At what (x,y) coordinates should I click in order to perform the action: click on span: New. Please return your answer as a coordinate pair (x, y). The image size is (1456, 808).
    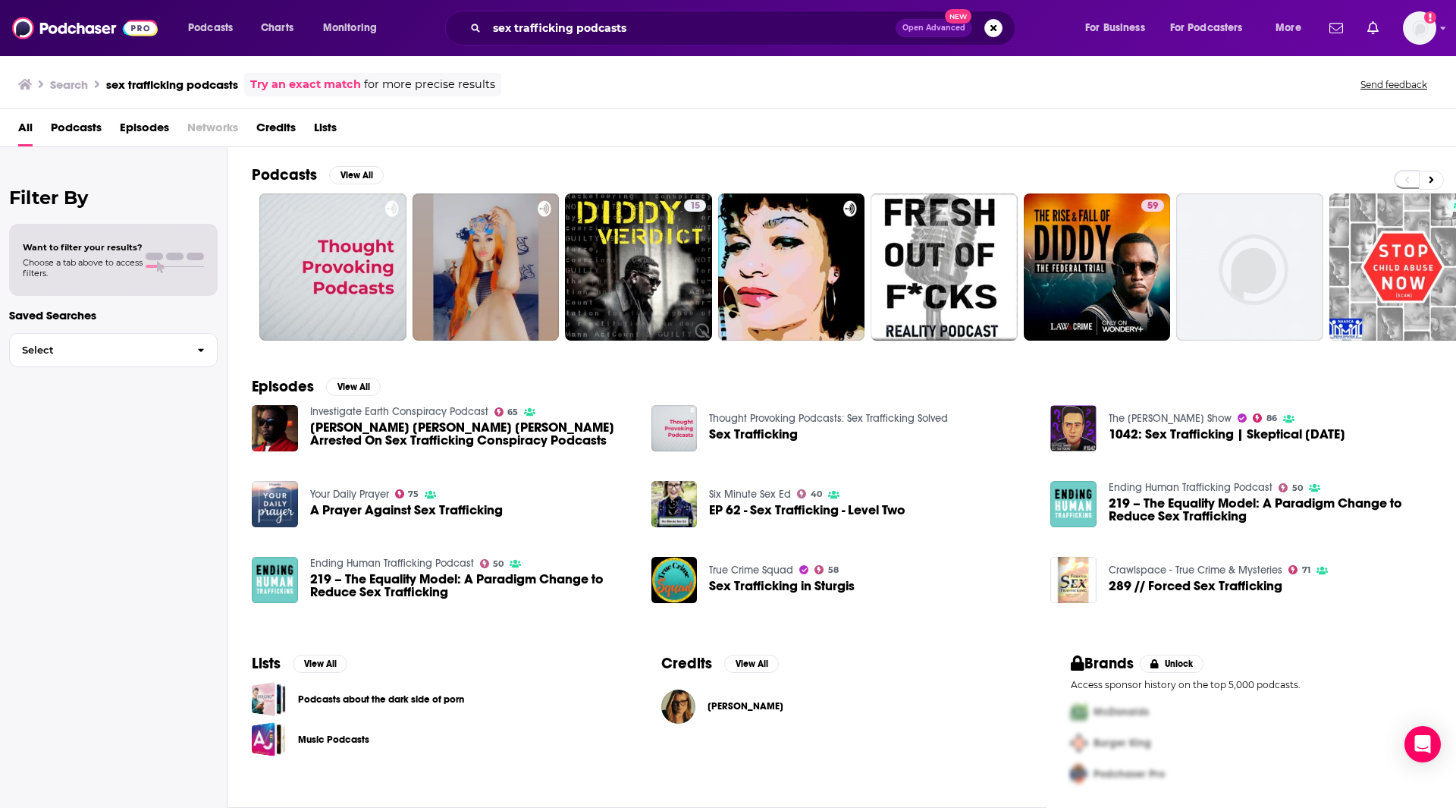
    Looking at the image, I should click on (959, 16).